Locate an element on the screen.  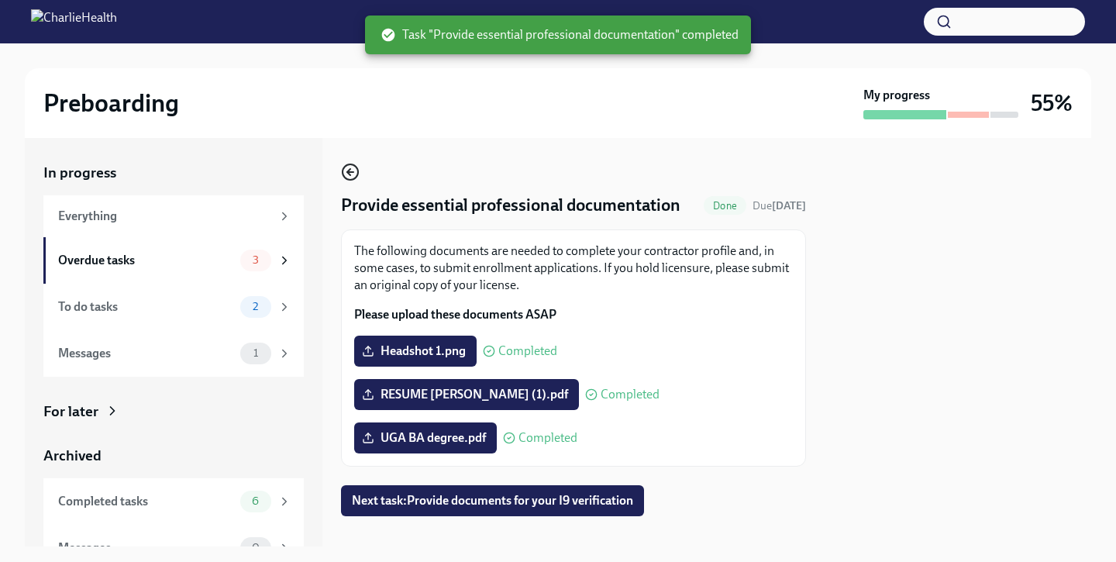
span: Next task : Provide documents for your I9 verification is located at coordinates (492, 501).